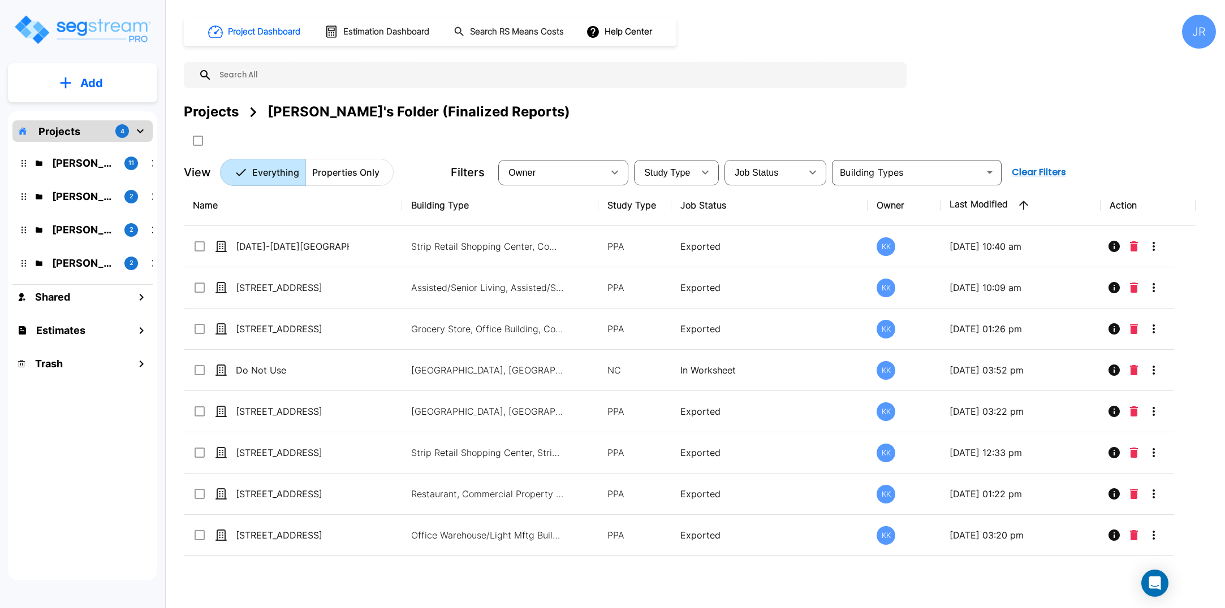 The height and width of the screenshot is (608, 1225). What do you see at coordinates (349, 172) in the screenshot?
I see `button: Properties Only` at bounding box center [349, 172].